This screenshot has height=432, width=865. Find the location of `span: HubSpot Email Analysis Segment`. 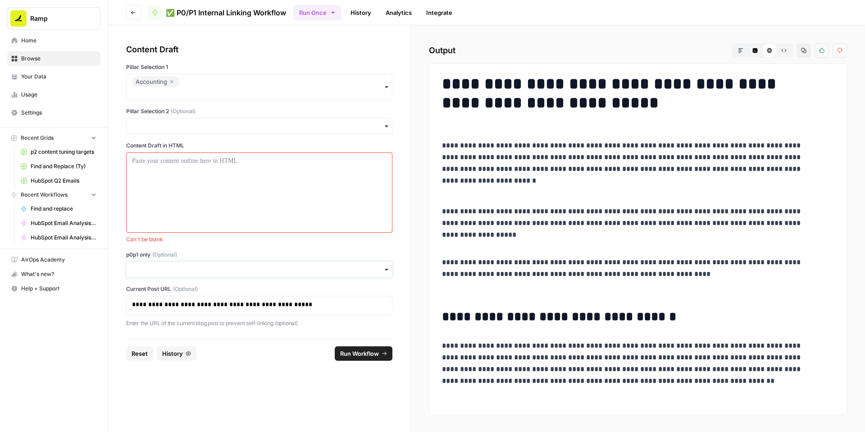

span: HubSpot Email Analysis Segment is located at coordinates (64, 237).